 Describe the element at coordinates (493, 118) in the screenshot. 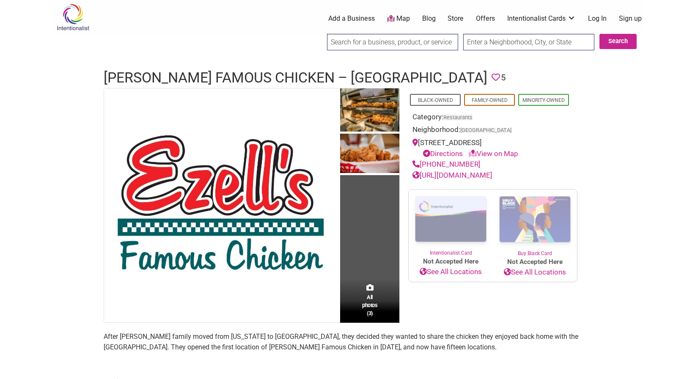

I see `div: Category:` at that location.